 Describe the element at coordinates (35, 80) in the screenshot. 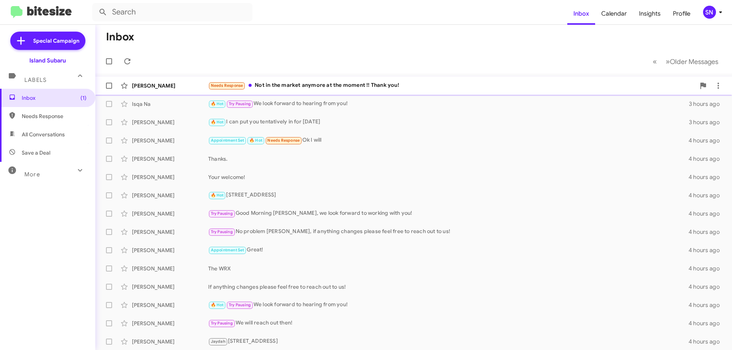

I see `span: Labels` at that location.